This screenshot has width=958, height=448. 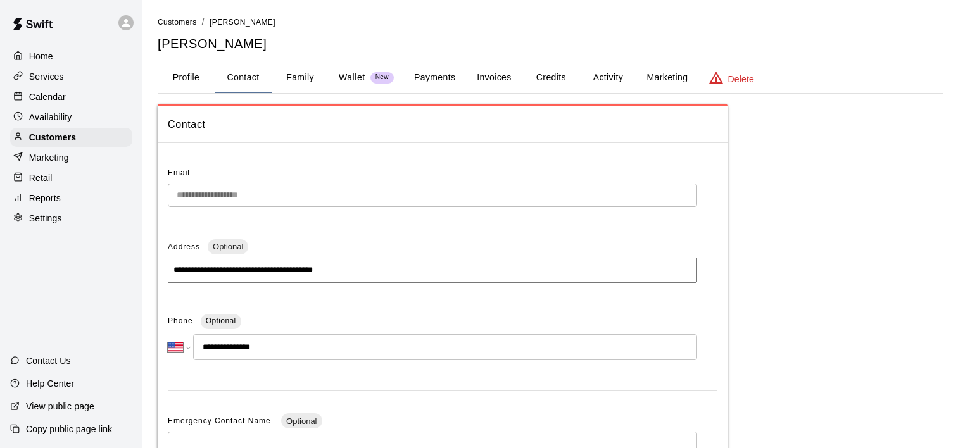 I want to click on span: Phone, so click(x=180, y=322).